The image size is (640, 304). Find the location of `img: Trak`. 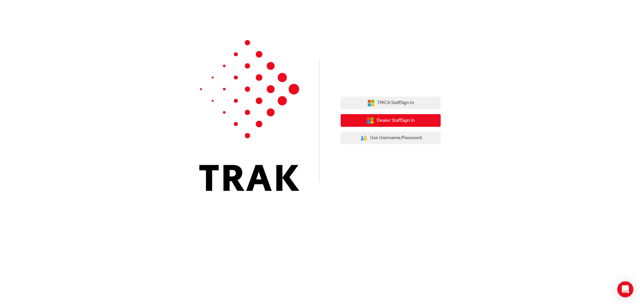

img: Trak is located at coordinates (249, 115).